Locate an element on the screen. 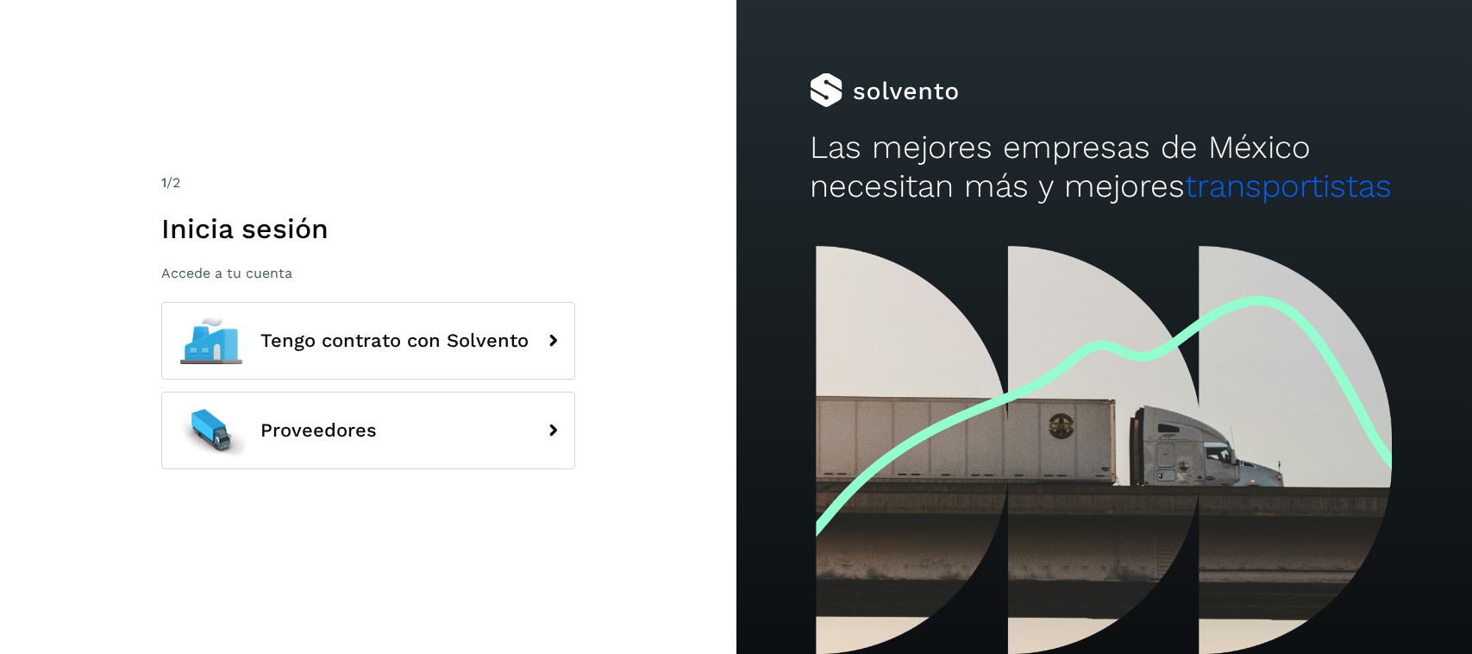  button: Tengo contrato con Solvento is located at coordinates (368, 341).